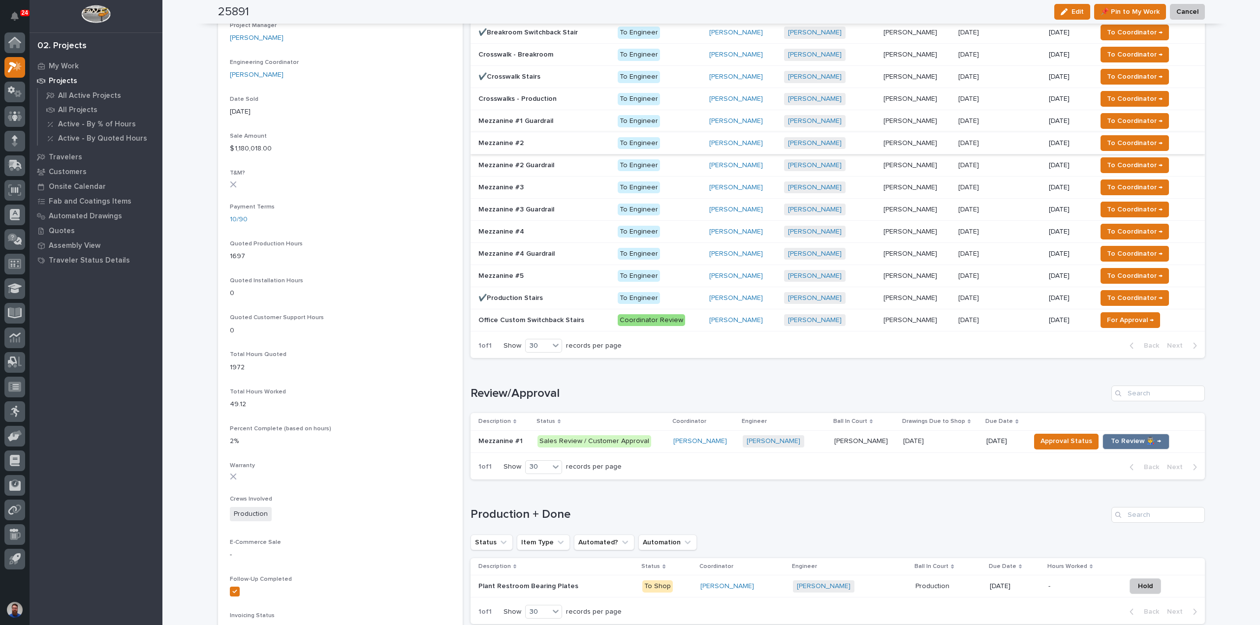  I want to click on p: Mezzanine #5, so click(502, 275).